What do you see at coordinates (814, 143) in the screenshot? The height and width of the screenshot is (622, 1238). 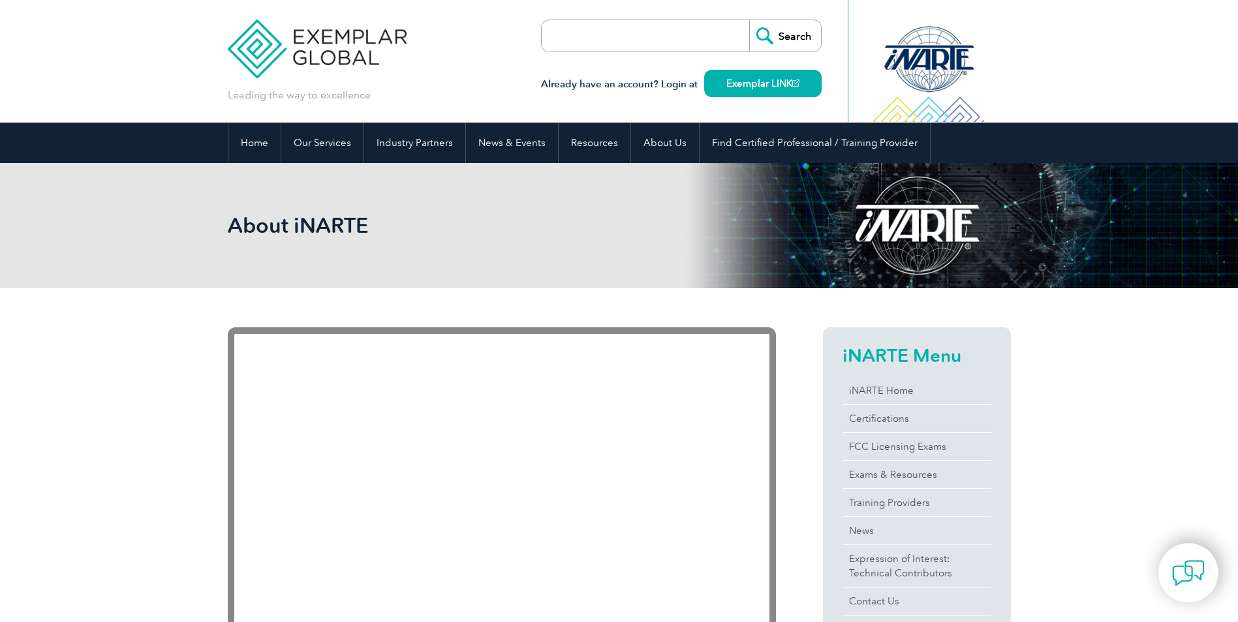 I see `a: Find Certified Professional / Training Provider` at bounding box center [814, 143].